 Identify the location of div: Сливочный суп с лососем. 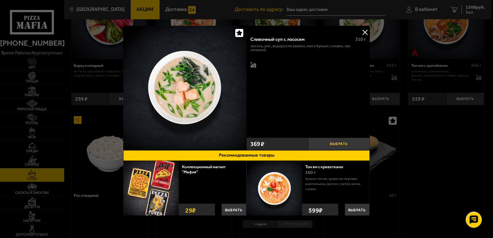
(301, 39).